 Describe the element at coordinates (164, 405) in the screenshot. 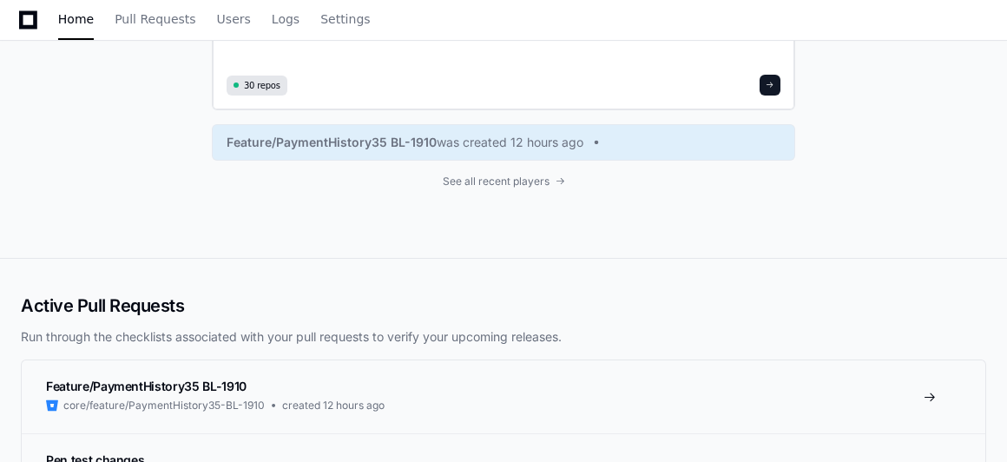

I see `span: core/feature/PaymentHistory35-BL-1910` at that location.